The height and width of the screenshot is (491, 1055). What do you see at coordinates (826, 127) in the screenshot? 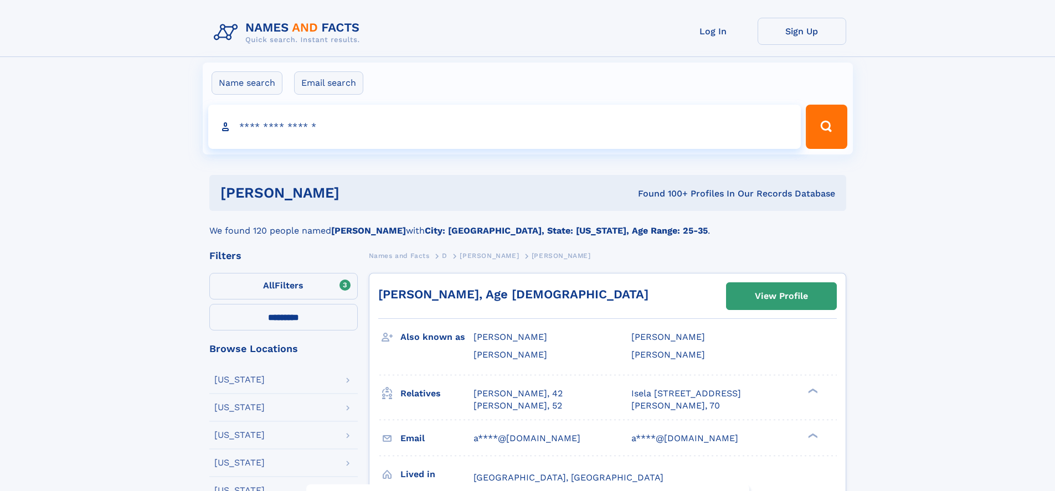
I see `button: Search Button` at bounding box center [826, 127].